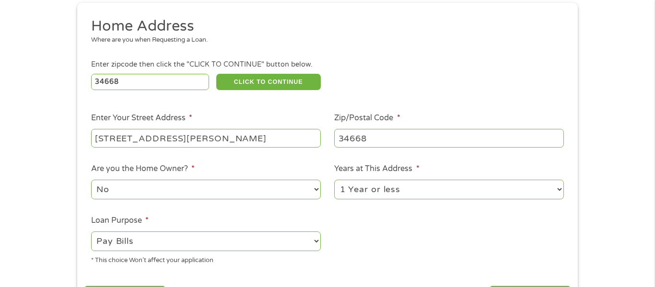  I want to click on h2: Home Address, so click(324, 26).